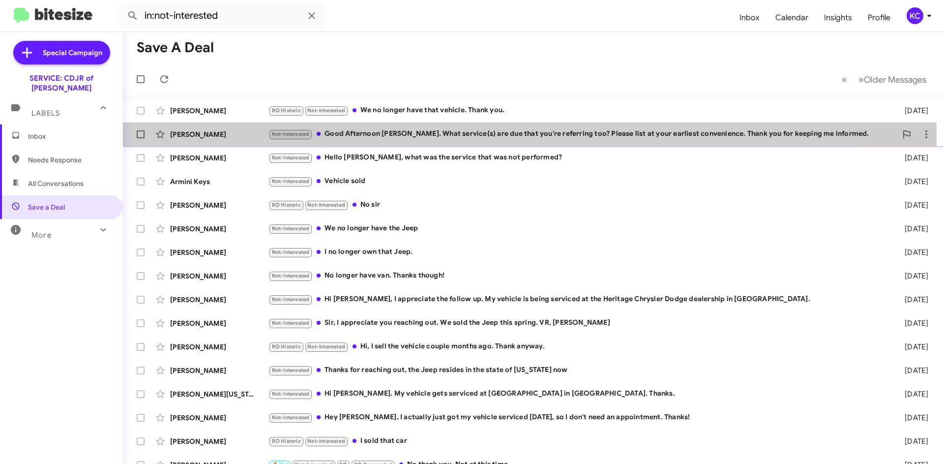  Describe the element at coordinates (893, 79) in the screenshot. I see `button: Next` at that location.